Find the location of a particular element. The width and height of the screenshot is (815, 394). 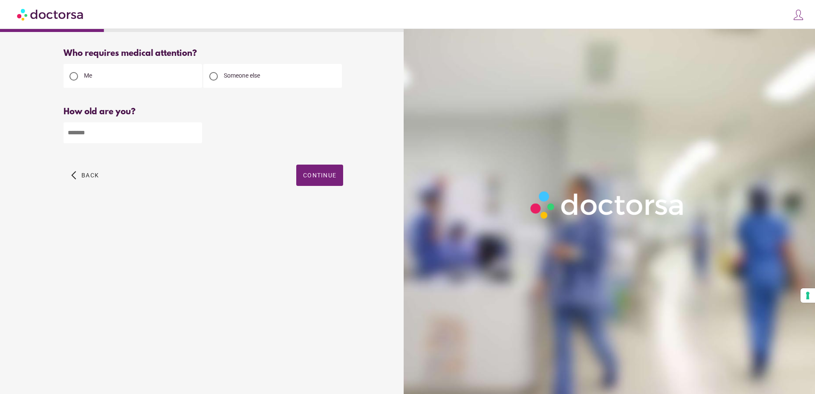

div: Who requires medical attention? is located at coordinates (203, 53).